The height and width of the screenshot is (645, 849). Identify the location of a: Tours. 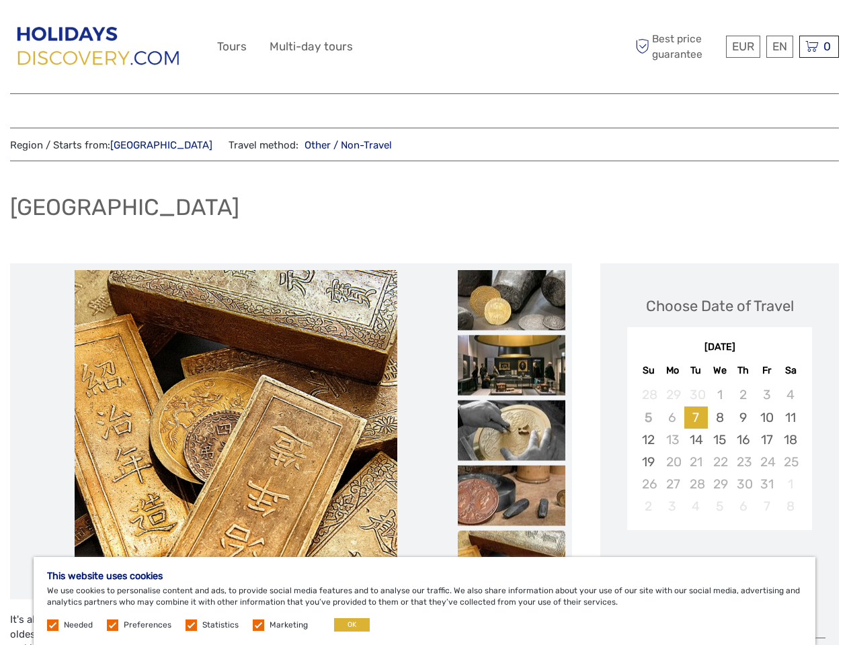
(232, 46).